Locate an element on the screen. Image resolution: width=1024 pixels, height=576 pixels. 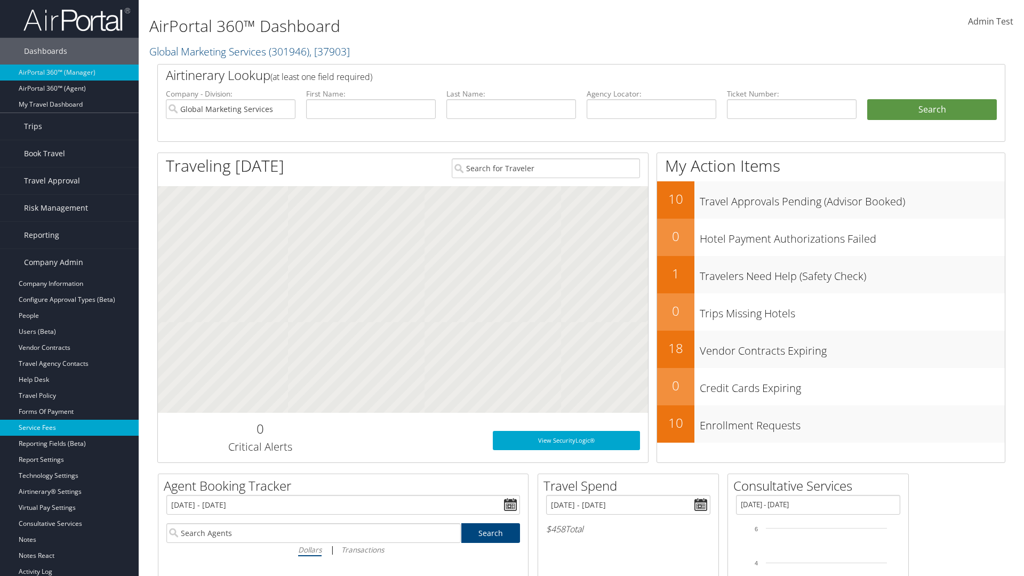
span: Risk Management is located at coordinates (56, 208).